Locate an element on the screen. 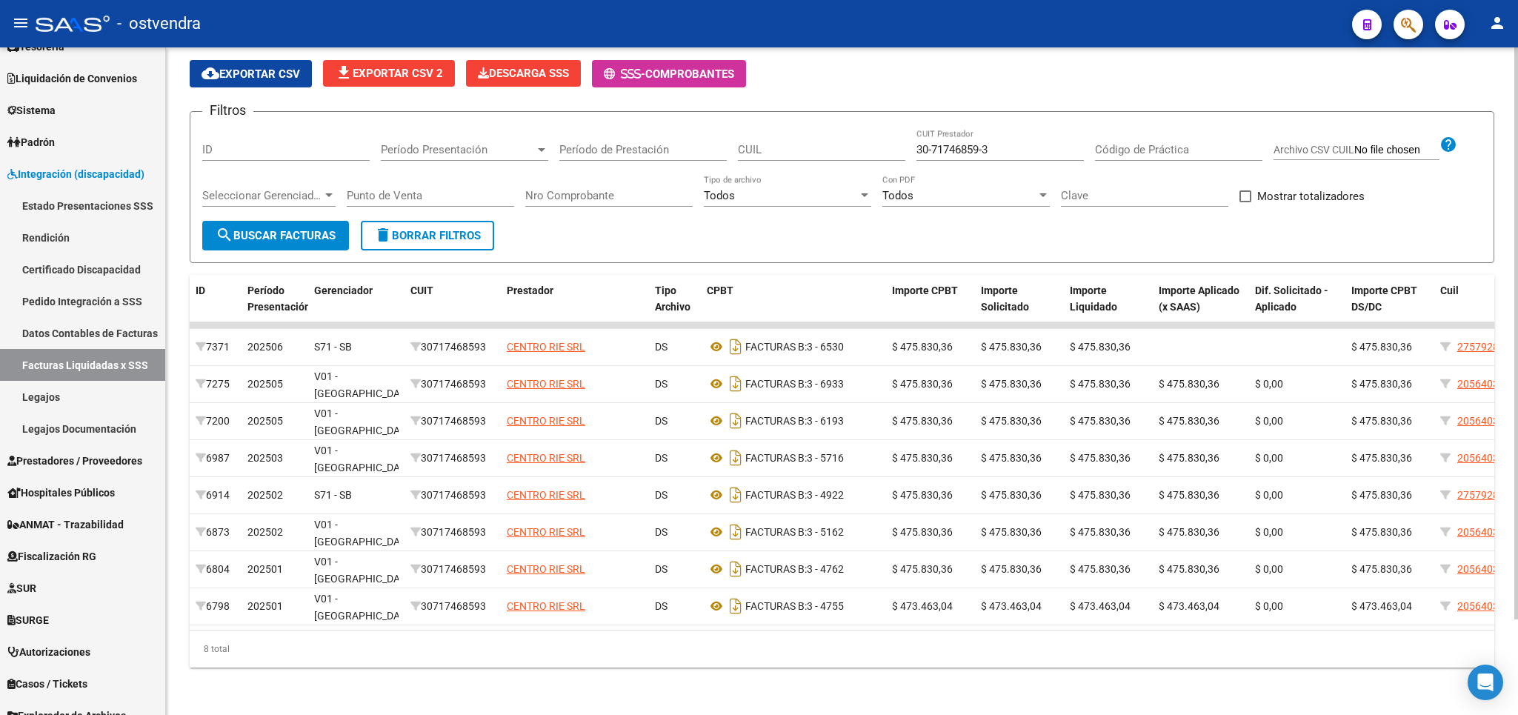  span: Fiscalización RG is located at coordinates (52, 557).